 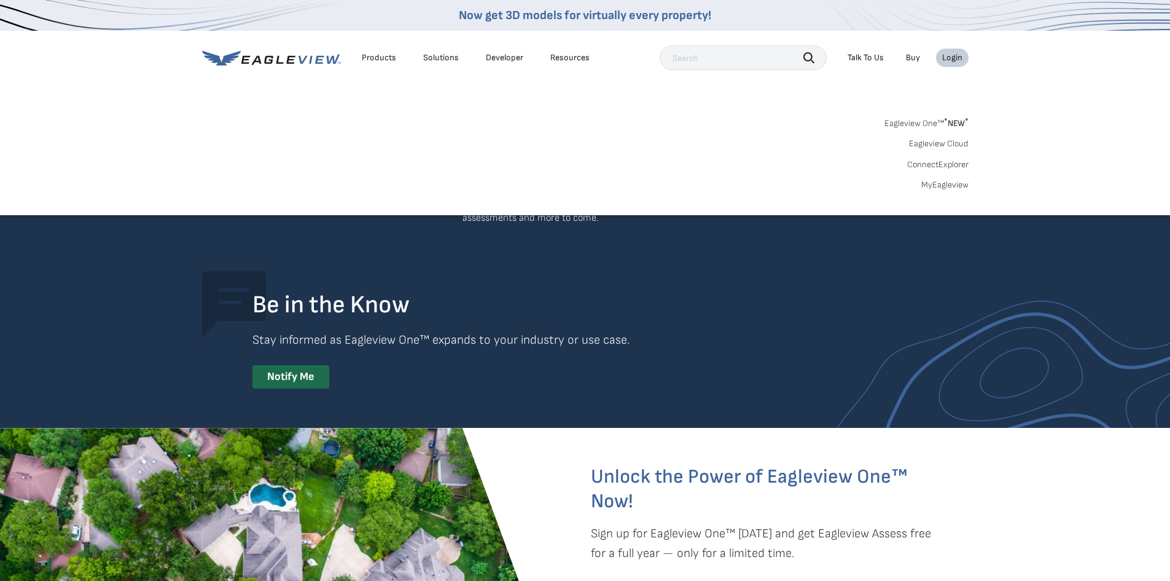 What do you see at coordinates (743, 58) in the screenshot?
I see `input: Search` at bounding box center [743, 58].